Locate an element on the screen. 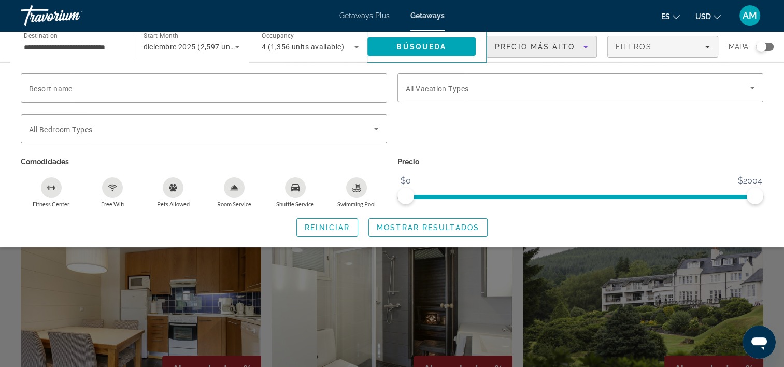 This screenshot has height=367, width=784. mat-select: Sort by is located at coordinates (541, 47).